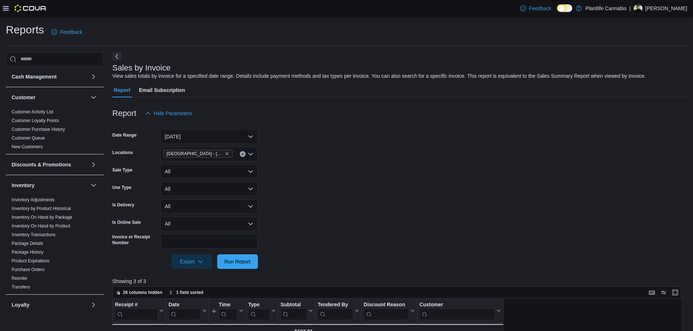 The height and width of the screenshot is (331, 693). I want to click on a: Package Details, so click(27, 244).